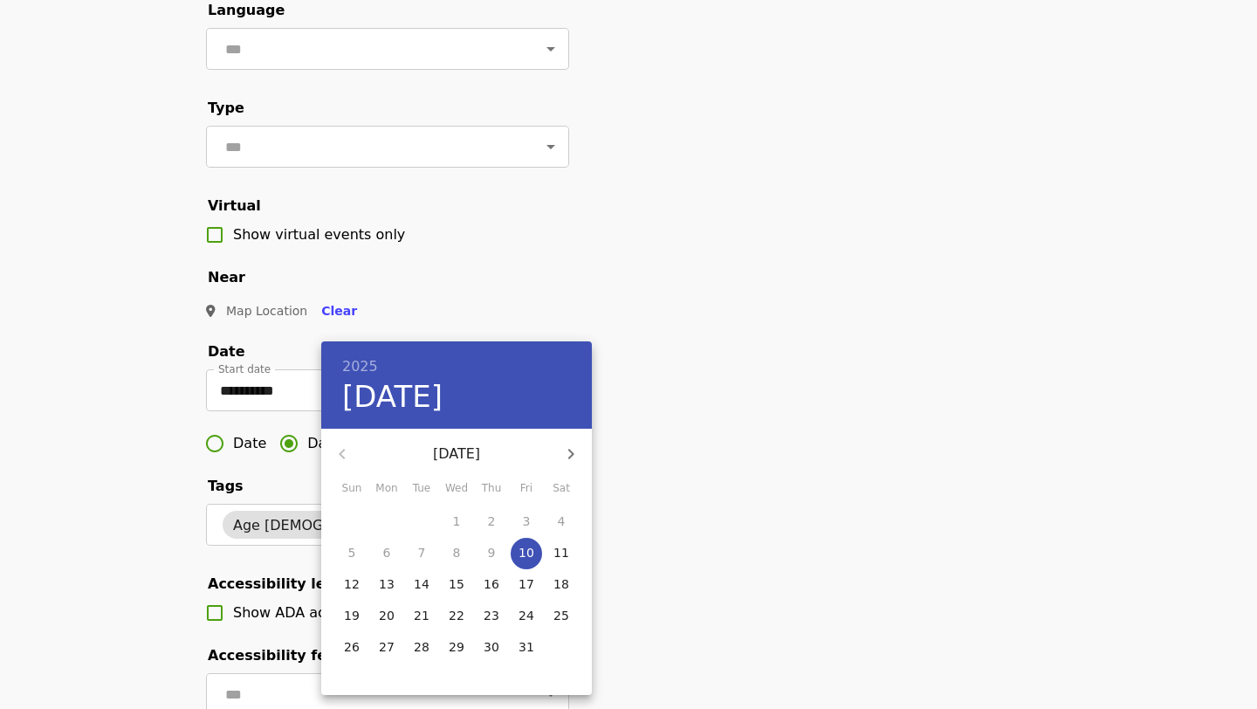 The width and height of the screenshot is (1257, 709). Describe the element at coordinates (387, 616) in the screenshot. I see `button: 20` at that location.